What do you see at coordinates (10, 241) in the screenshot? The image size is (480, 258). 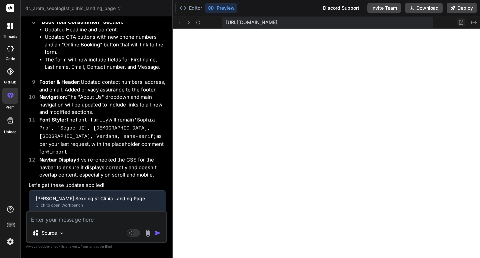 I see `img: settings` at bounding box center [10, 241].